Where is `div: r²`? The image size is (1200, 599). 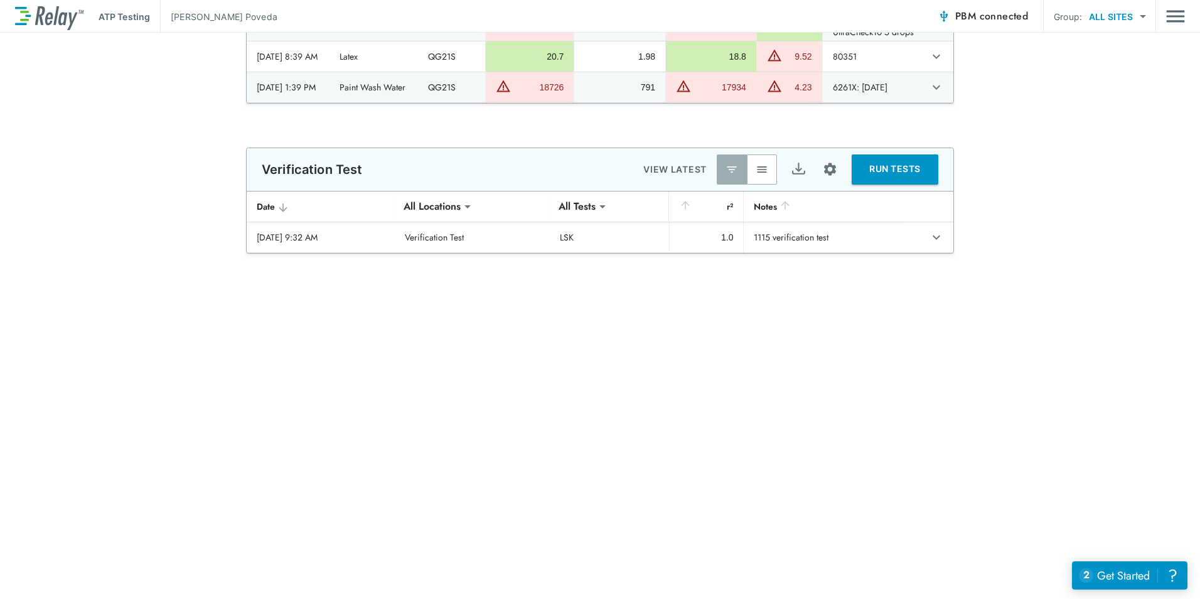 div: r² is located at coordinates (706, 206).